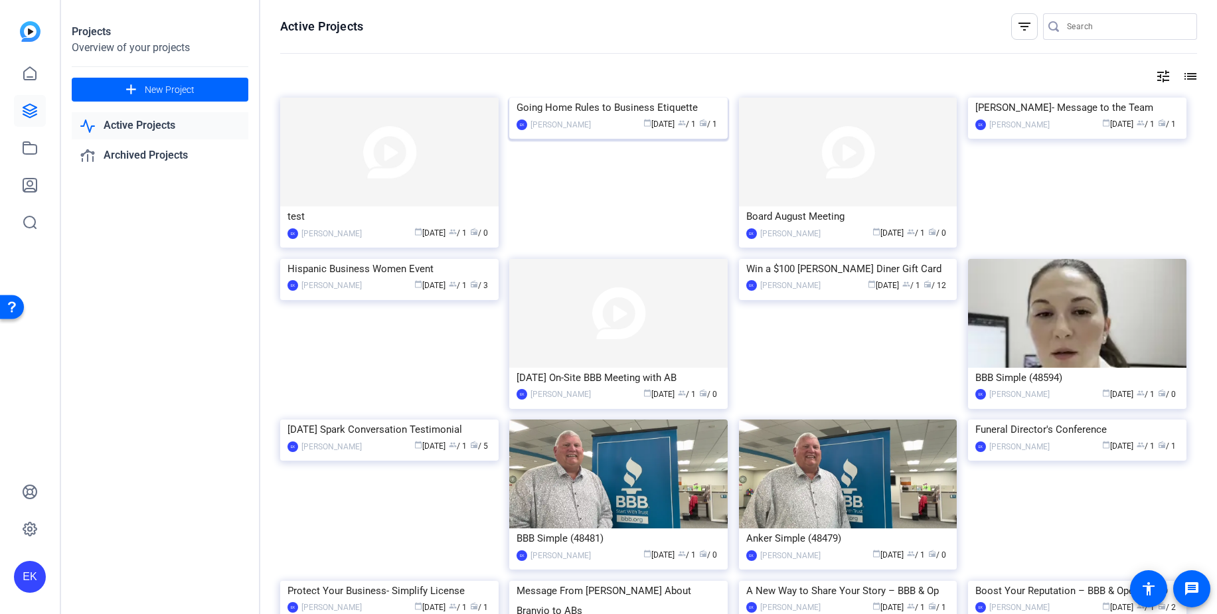 The width and height of the screenshot is (1217, 614). I want to click on mat-icon: message, so click(1192, 589).